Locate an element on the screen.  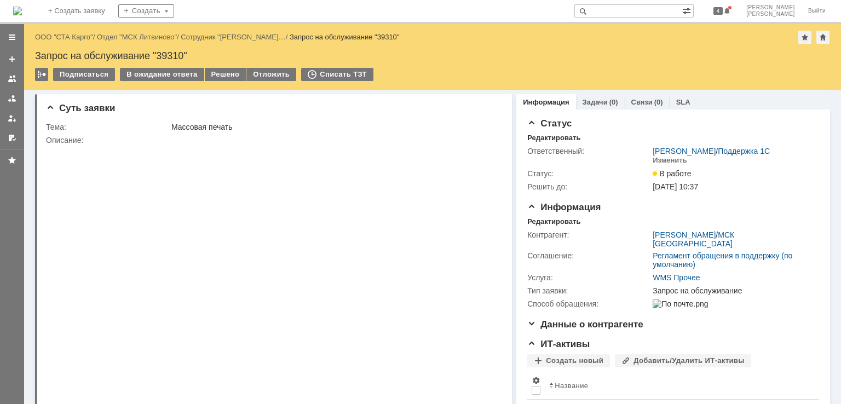
div: Массовая печать is located at coordinates (334, 127).